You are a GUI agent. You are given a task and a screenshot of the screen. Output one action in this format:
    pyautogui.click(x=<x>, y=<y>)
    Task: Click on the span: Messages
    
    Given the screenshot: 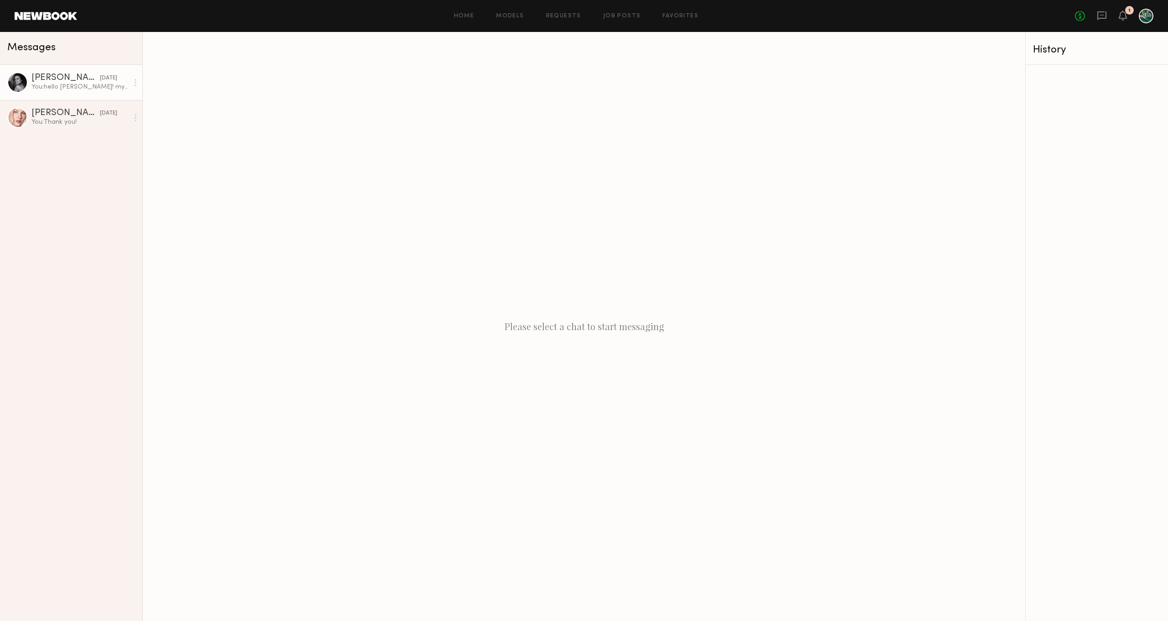 What is the action you would take?
    pyautogui.click(x=31, y=47)
    